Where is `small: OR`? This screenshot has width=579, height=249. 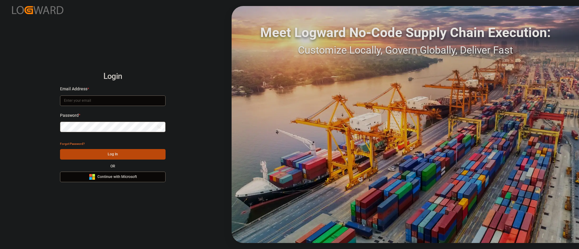
small: OR is located at coordinates (113, 166).